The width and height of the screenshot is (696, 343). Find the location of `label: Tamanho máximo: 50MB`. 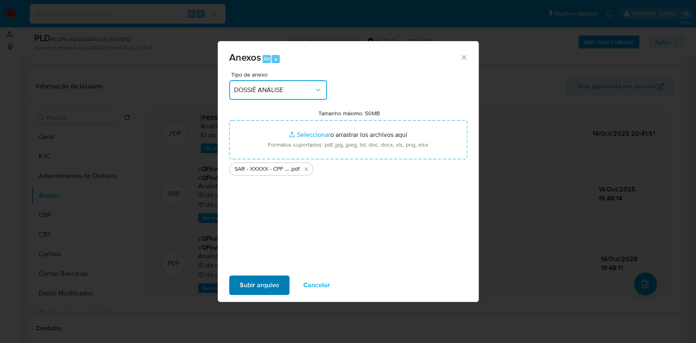

label: Tamanho máximo: 50MB is located at coordinates (349, 113).